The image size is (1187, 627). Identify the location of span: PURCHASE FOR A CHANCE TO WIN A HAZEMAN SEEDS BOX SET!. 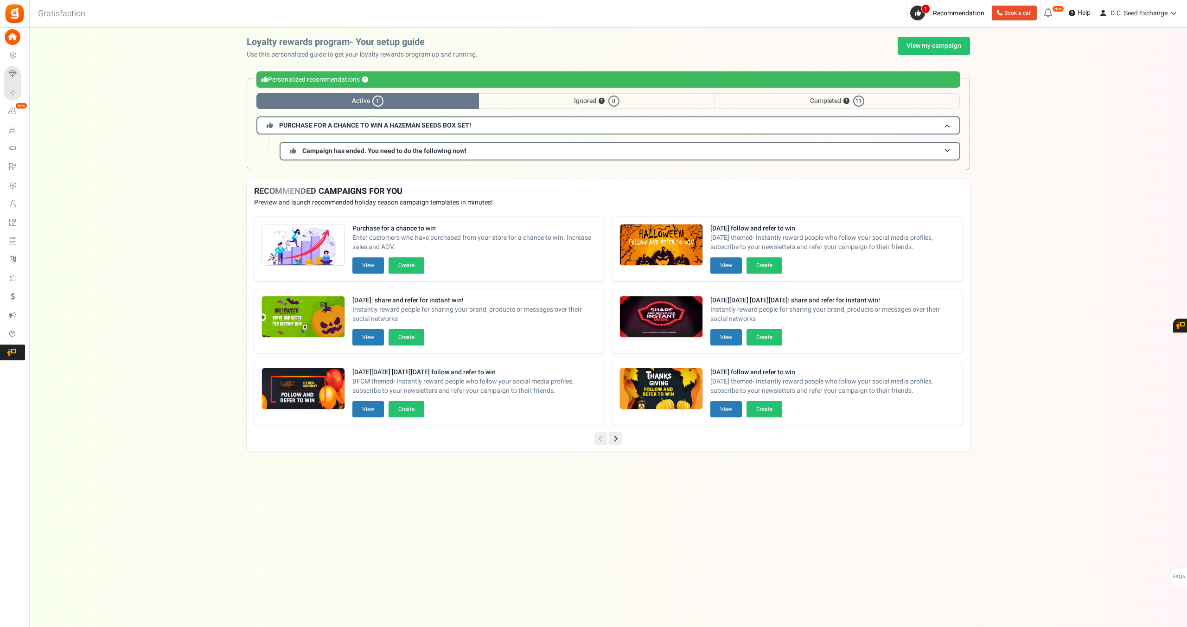
(375, 125).